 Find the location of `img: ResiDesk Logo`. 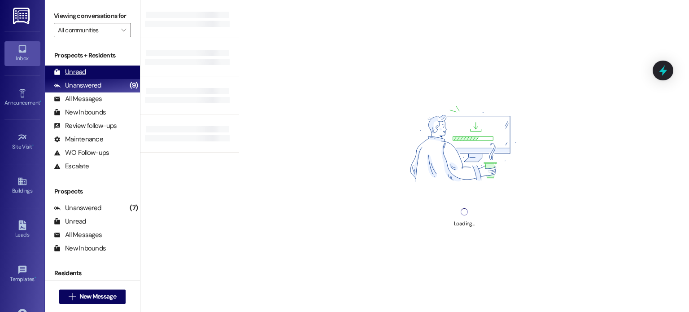

img: ResiDesk Logo is located at coordinates (22, 16).